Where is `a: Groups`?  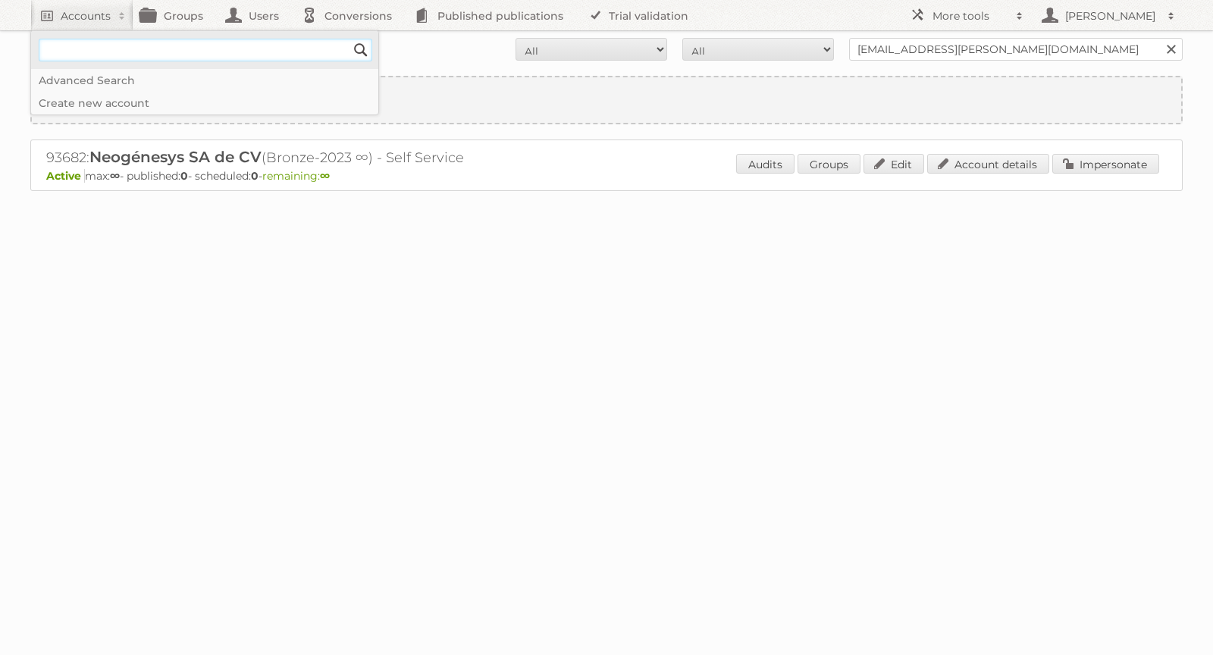 a: Groups is located at coordinates (828, 164).